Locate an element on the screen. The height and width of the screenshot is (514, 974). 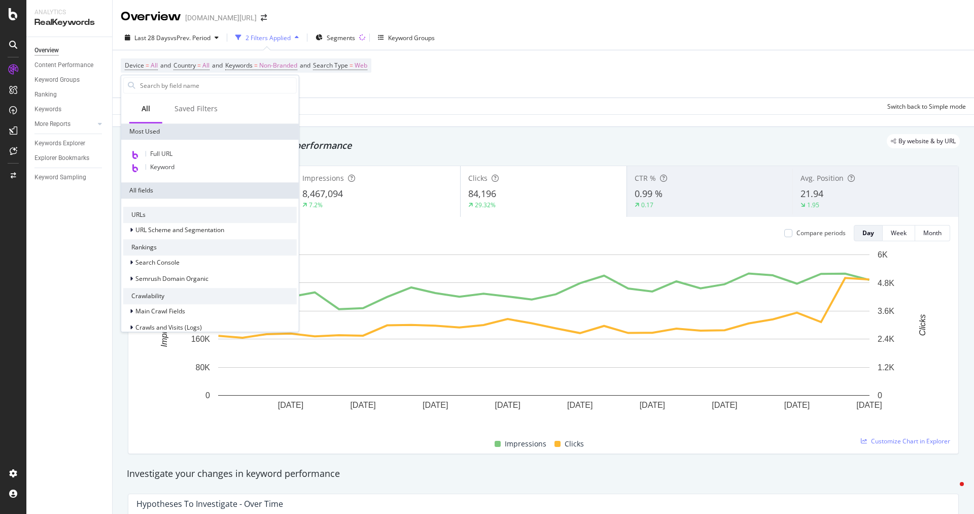
input: Search by field name is located at coordinates (218, 85).